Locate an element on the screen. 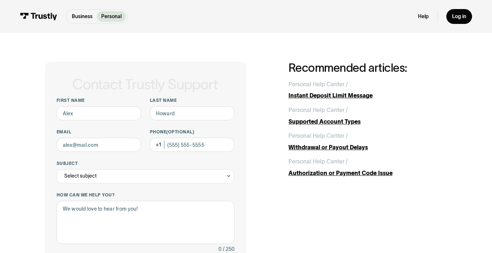 This screenshot has height=253, width=492. div: Withdrawal or Payout Delays is located at coordinates (367, 148).